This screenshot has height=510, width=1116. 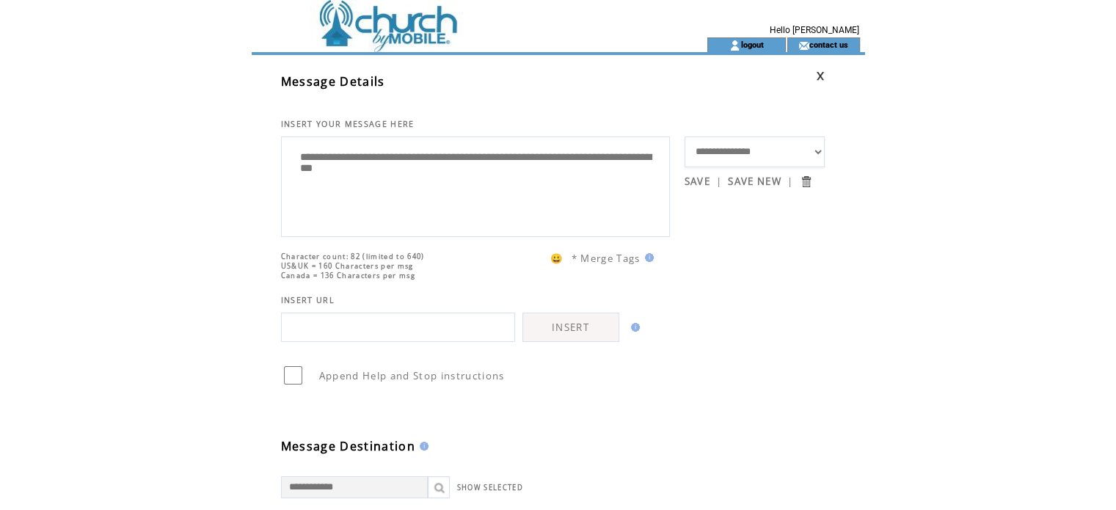 What do you see at coordinates (806, 181) in the screenshot?
I see `input: Submit` at bounding box center [806, 181].